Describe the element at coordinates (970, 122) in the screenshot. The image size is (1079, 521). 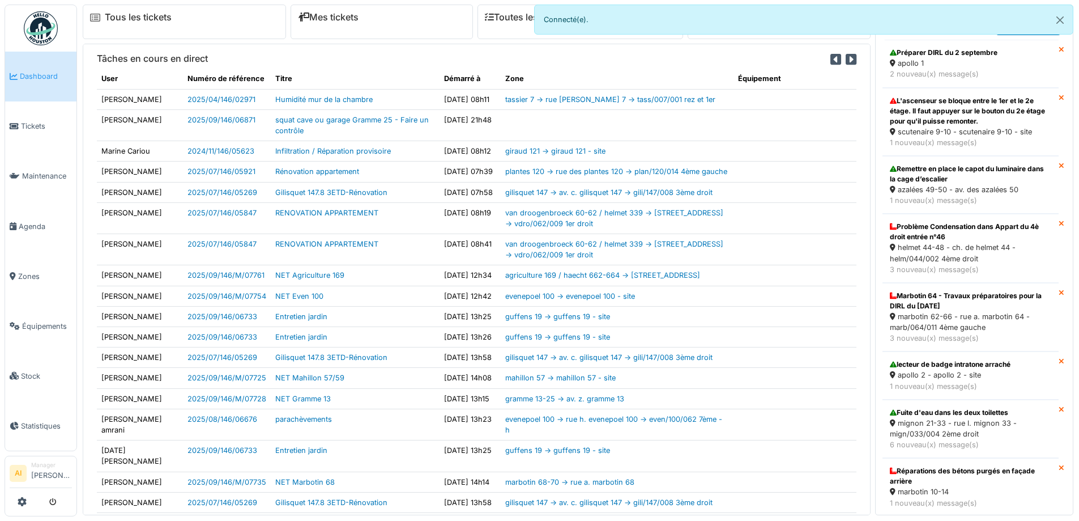
I see `a: L'ascenseur se bloque entre le 1er et le 2e étage. Il faut appuyer sur le bouton du 2e étage pour...` at that location.